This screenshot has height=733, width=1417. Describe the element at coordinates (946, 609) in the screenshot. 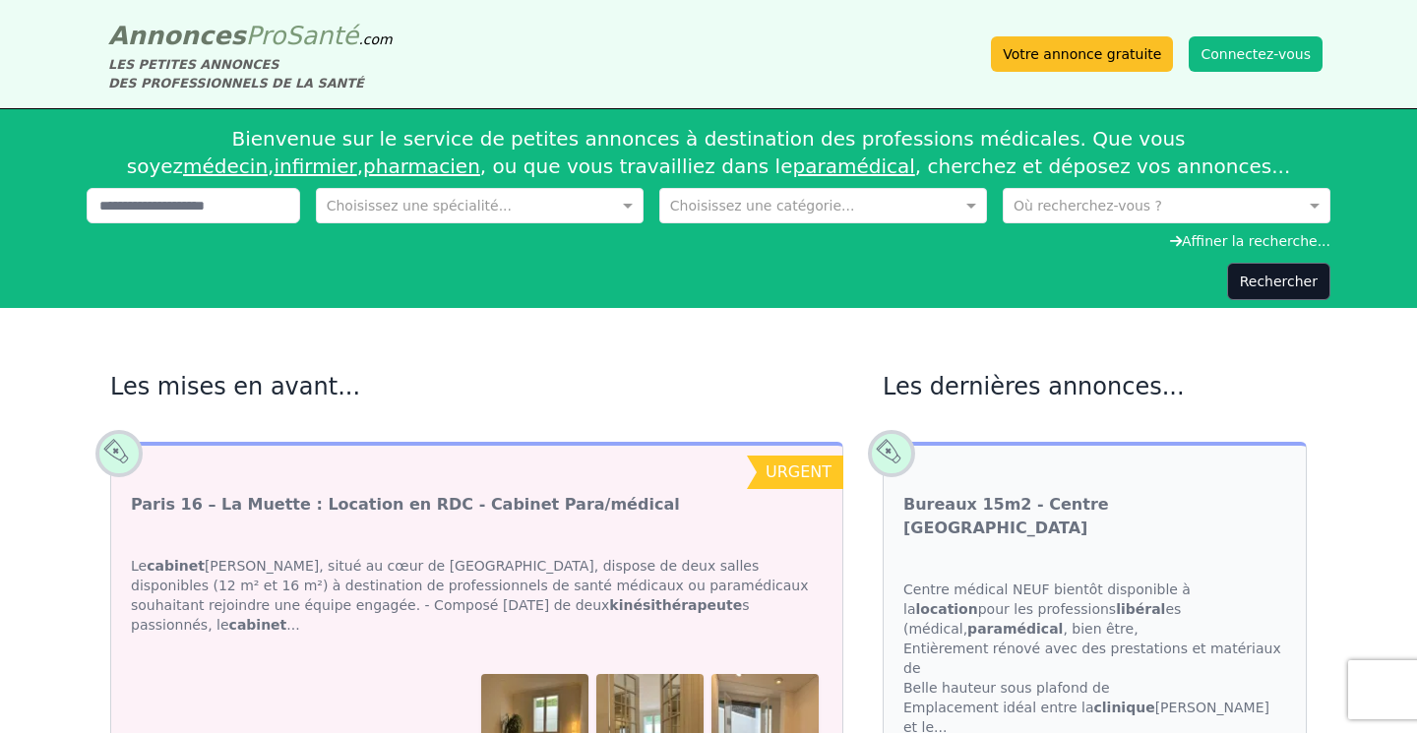

I see `strong: location` at that location.